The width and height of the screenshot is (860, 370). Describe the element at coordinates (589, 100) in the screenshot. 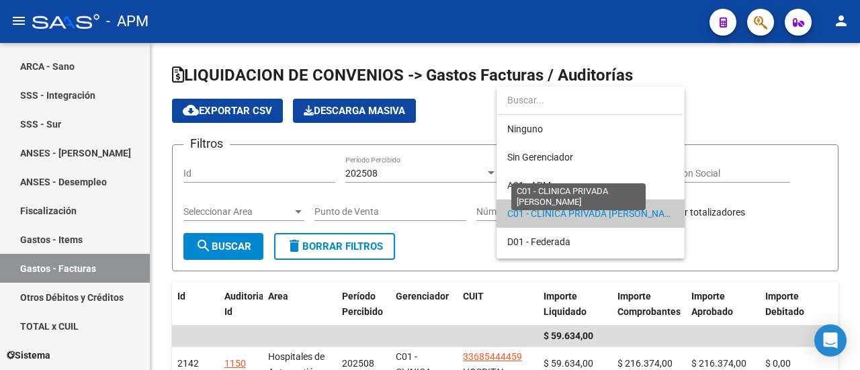

I see `input: dropdown search` at that location.